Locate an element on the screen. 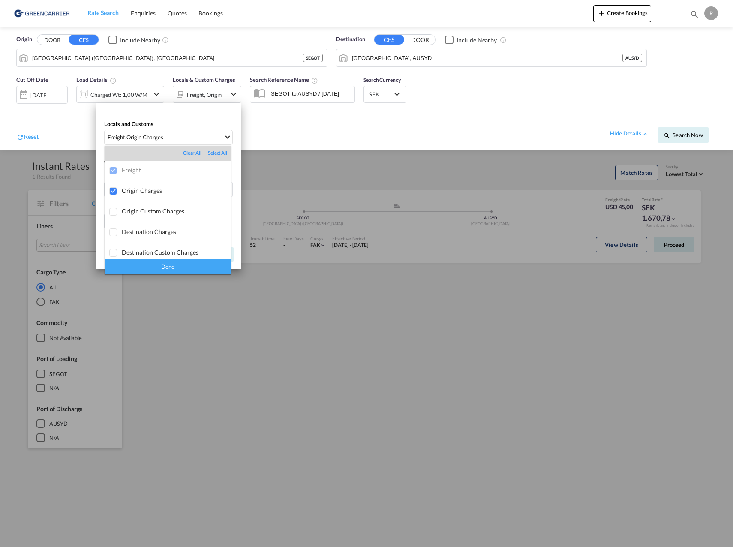  div: Destination Charges is located at coordinates (176, 232).